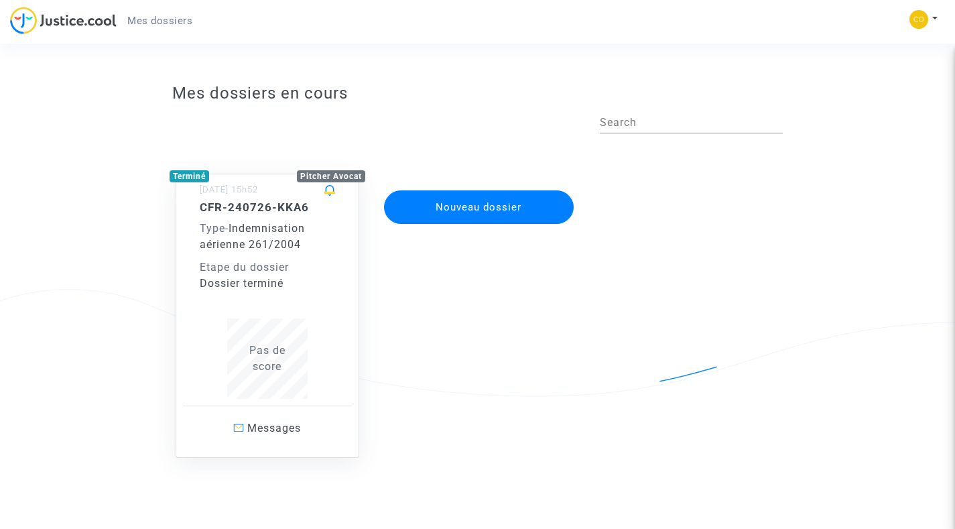 The width and height of the screenshot is (955, 529). I want to click on h5: CFR-240726-KKA6, so click(268, 207).